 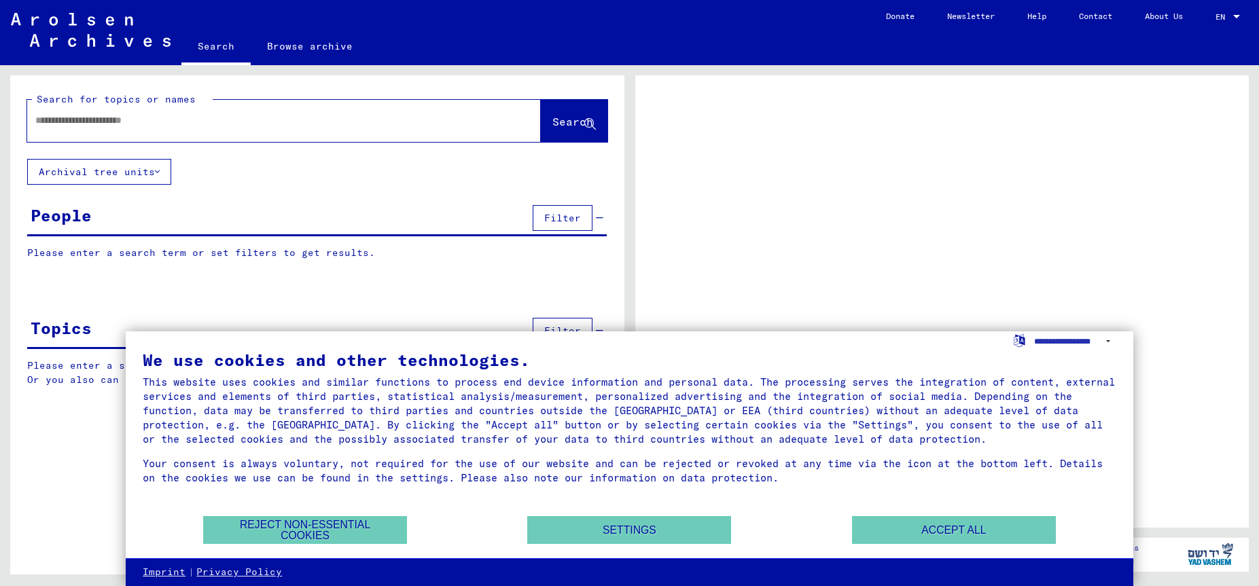 What do you see at coordinates (1223, 17) in the screenshot?
I see `span: EN` at bounding box center [1223, 17].